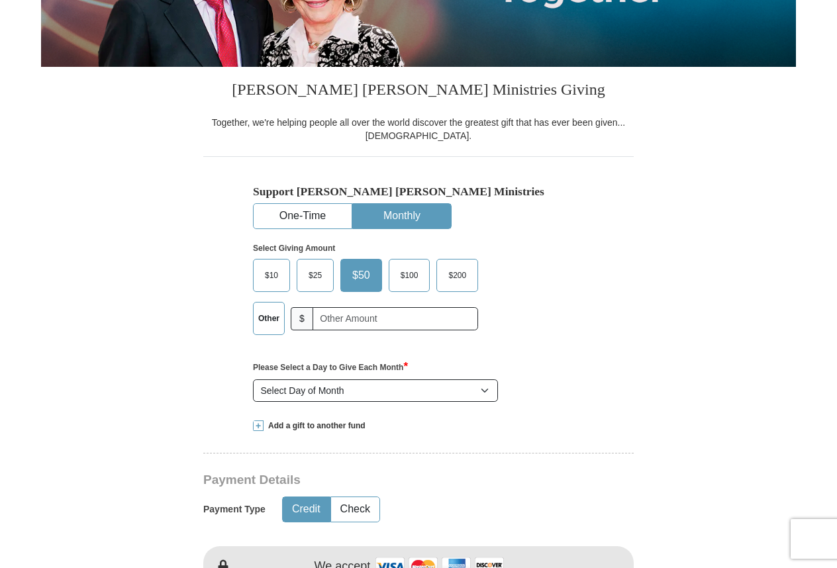 The image size is (837, 568). What do you see at coordinates (306, 509) in the screenshot?
I see `button: Credit` at bounding box center [306, 509].